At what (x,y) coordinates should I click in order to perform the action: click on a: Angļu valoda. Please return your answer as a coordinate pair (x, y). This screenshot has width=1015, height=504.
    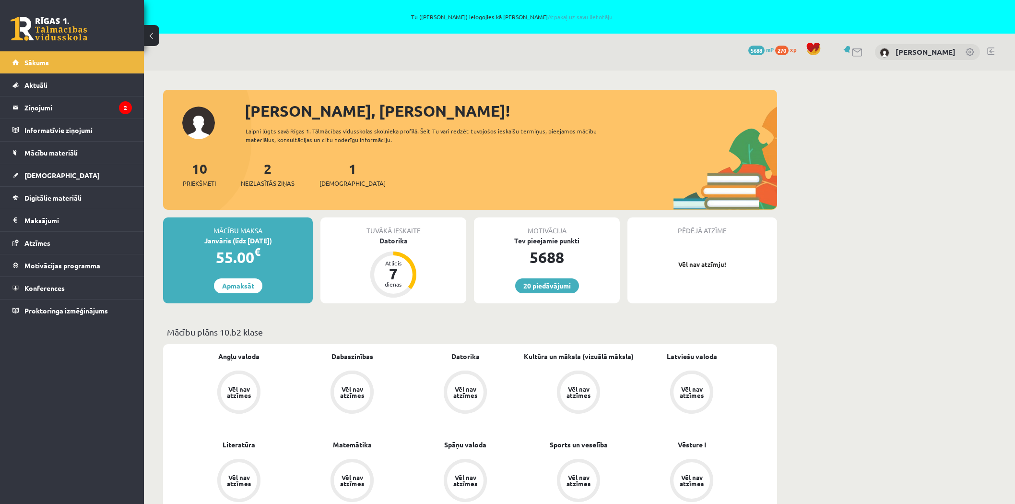
    Looking at the image, I should click on (239, 356).